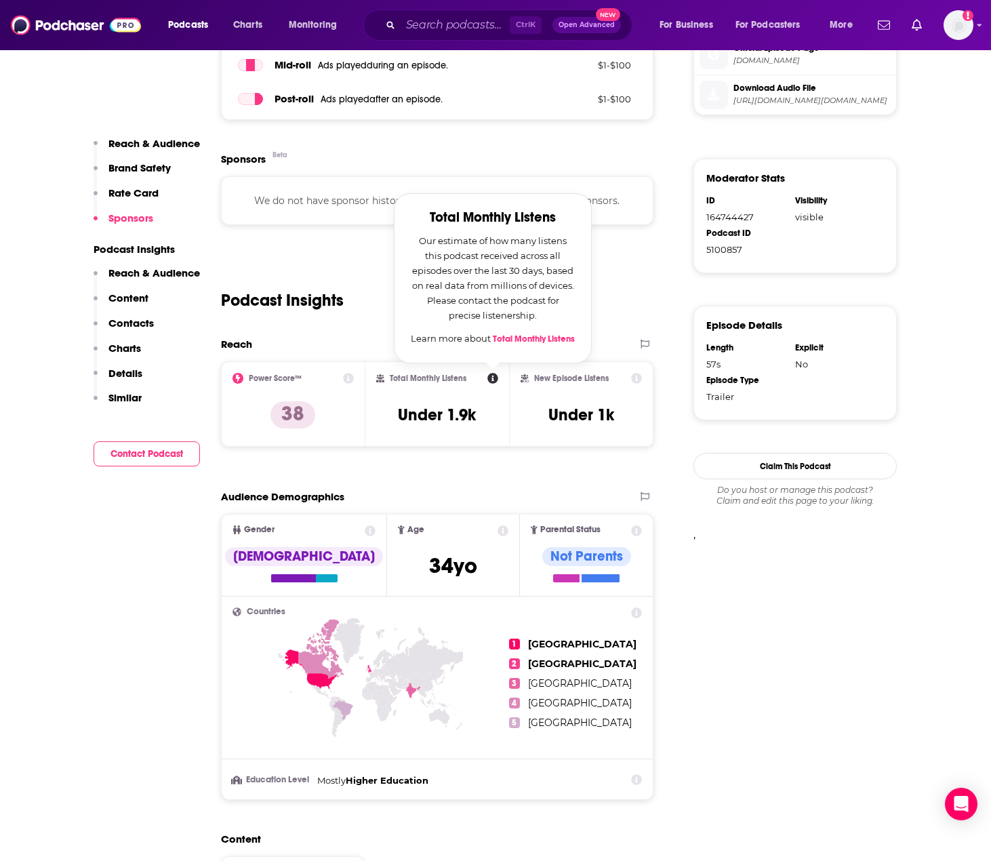  What do you see at coordinates (747, 380) in the screenshot?
I see `div: Episode Type` at bounding box center [747, 380].